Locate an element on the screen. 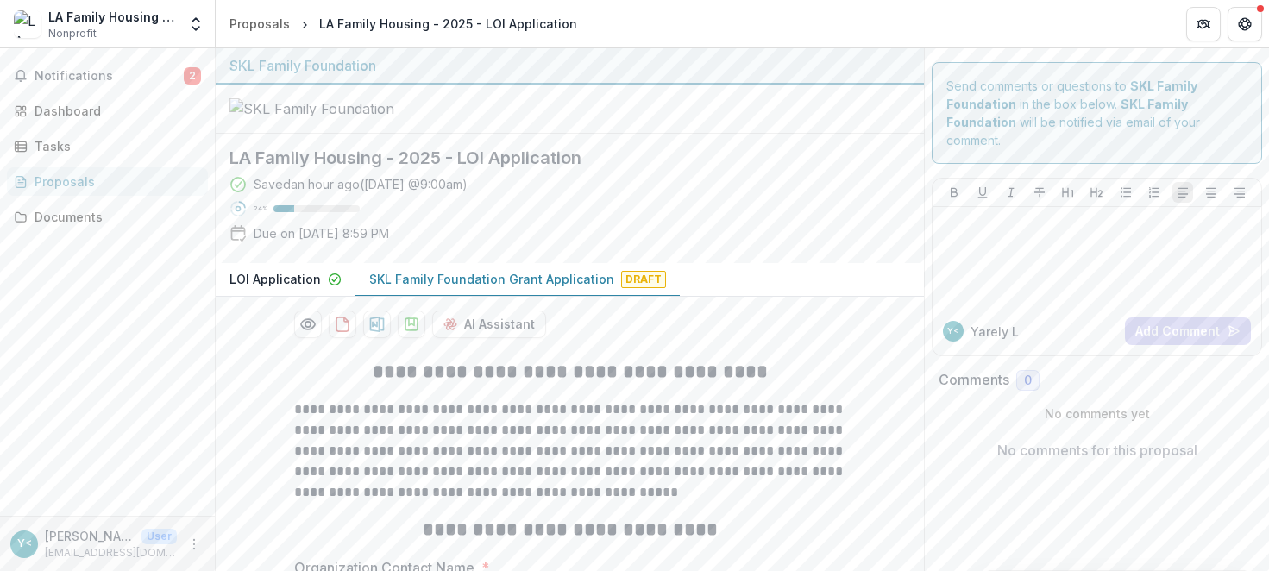  p: 24 % is located at coordinates (260, 209).